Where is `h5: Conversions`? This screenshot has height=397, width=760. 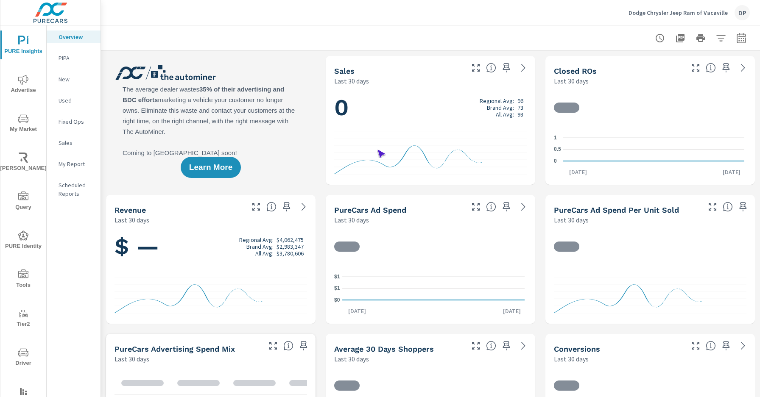
h5: Conversions is located at coordinates (577, 349).